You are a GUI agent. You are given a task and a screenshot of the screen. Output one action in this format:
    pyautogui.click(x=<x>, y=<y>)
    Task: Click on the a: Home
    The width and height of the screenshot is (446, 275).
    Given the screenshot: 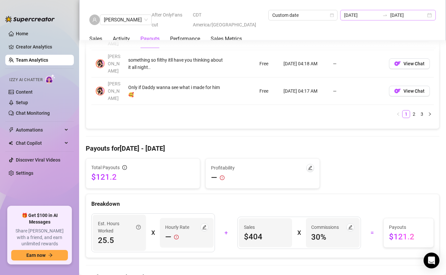 What is the action you would take?
    pyautogui.click(x=22, y=34)
    